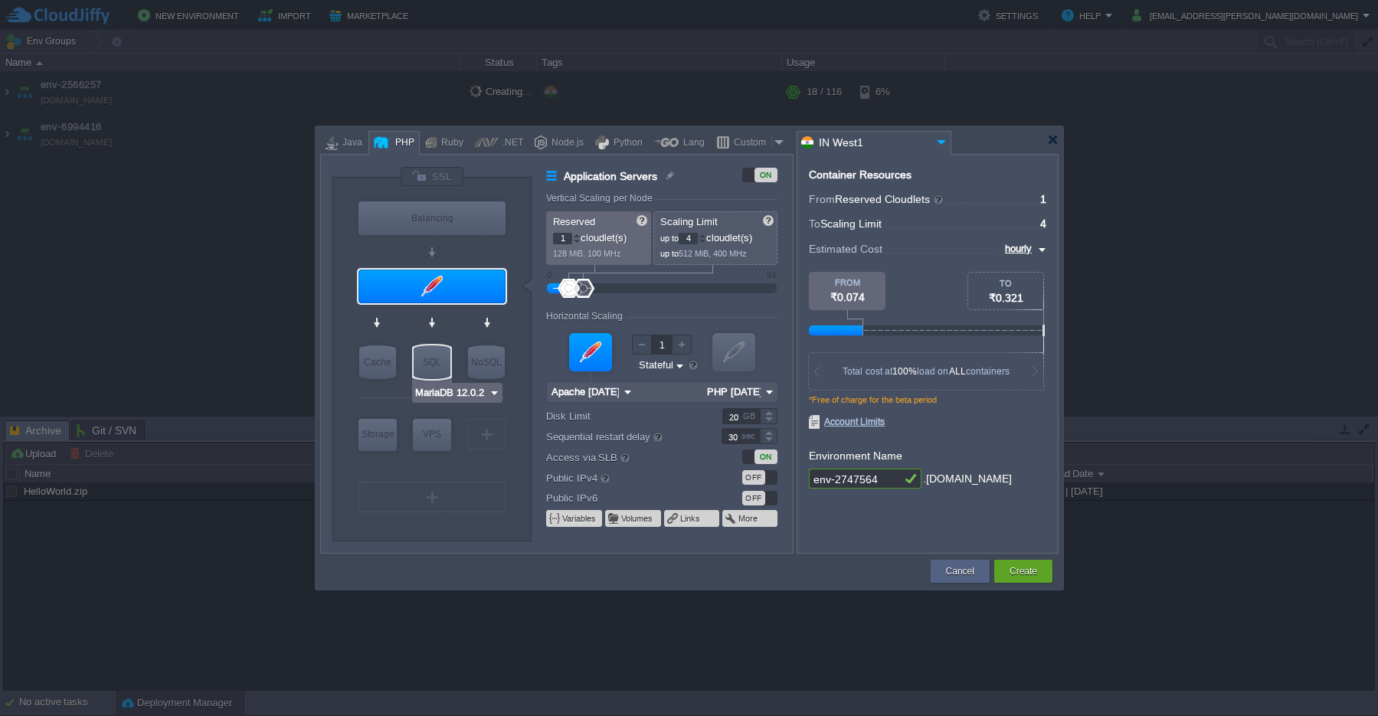 This screenshot has width=1378, height=716. I want to click on label: Sequential restart delay, so click(624, 437).